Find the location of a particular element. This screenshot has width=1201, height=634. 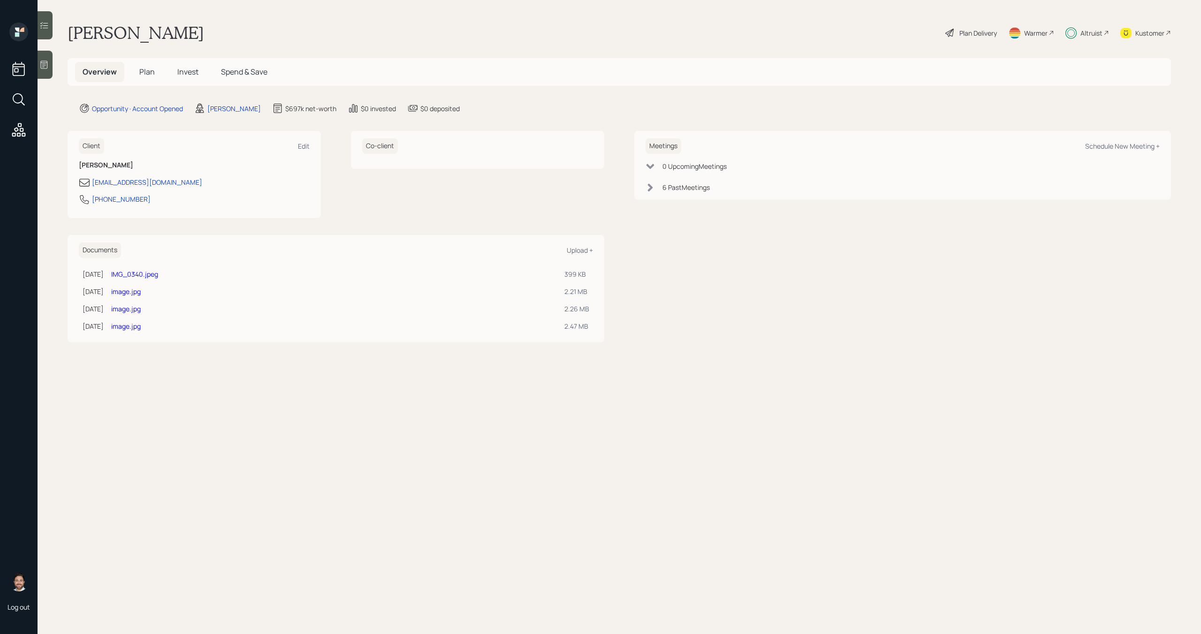

div: 0 Upcoming Meeting s is located at coordinates (694, 166).